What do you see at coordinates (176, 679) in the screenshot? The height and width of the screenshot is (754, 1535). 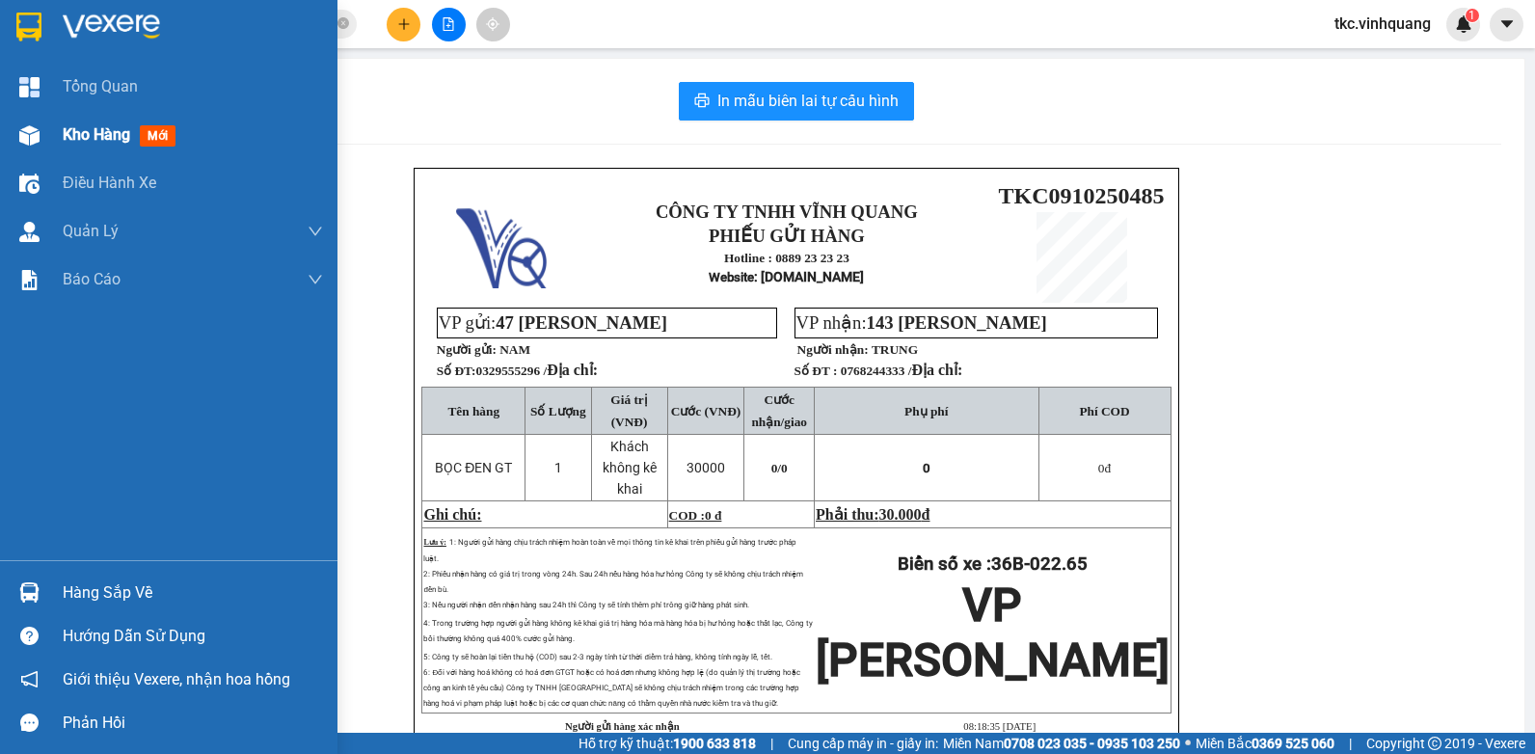 I see `span: Giới thiệu Vexere, nhận hoa hồng` at bounding box center [176, 679].